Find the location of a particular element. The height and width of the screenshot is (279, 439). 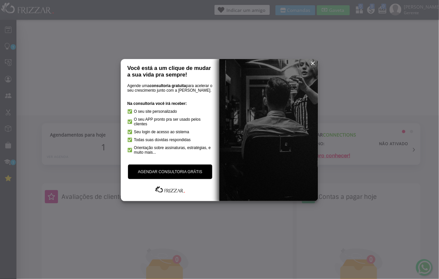

li: O seu site personalizado is located at coordinates (170, 111).